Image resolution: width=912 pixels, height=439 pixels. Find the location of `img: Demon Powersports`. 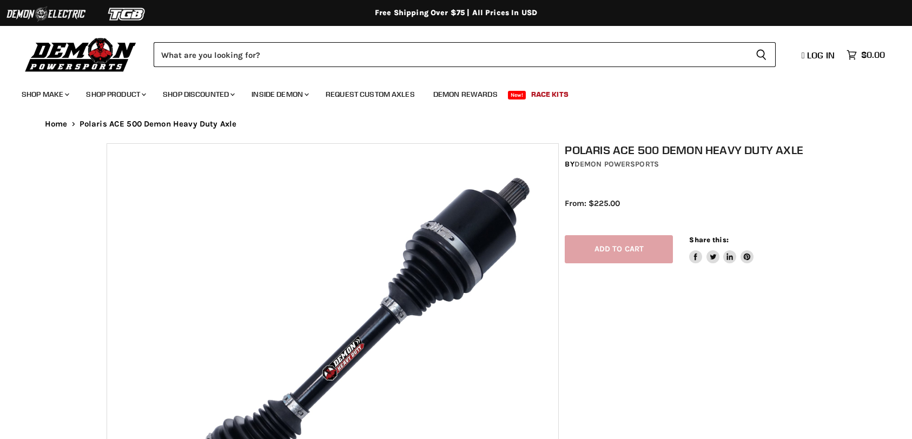

img: Demon Powersports is located at coordinates (81, 54).